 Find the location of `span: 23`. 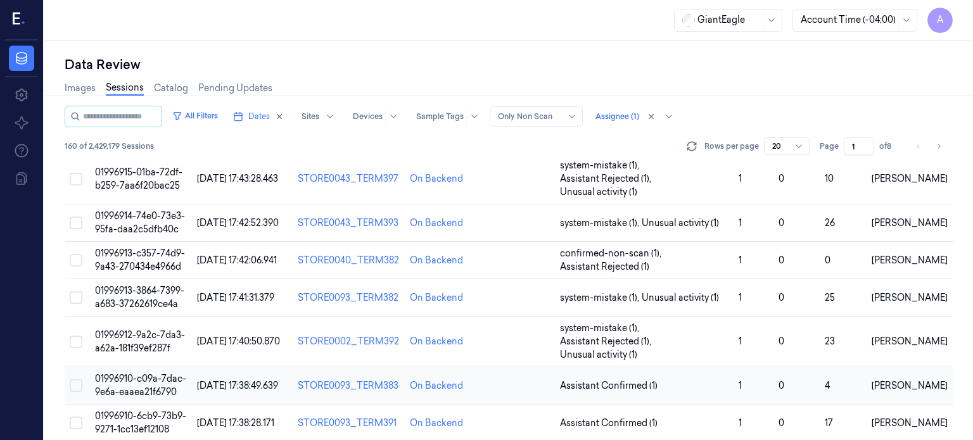

span: 23 is located at coordinates (830, 341).